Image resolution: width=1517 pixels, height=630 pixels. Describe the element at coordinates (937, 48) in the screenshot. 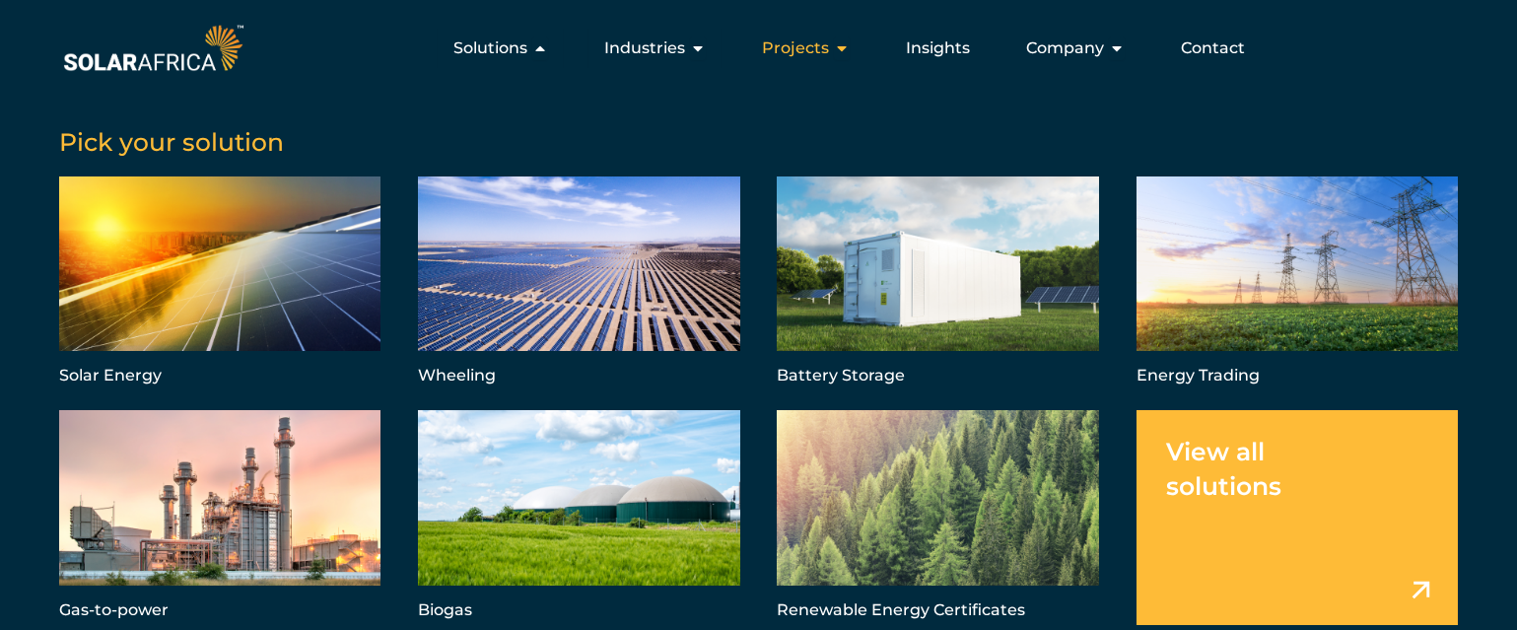

I see `a: Insights` at that location.